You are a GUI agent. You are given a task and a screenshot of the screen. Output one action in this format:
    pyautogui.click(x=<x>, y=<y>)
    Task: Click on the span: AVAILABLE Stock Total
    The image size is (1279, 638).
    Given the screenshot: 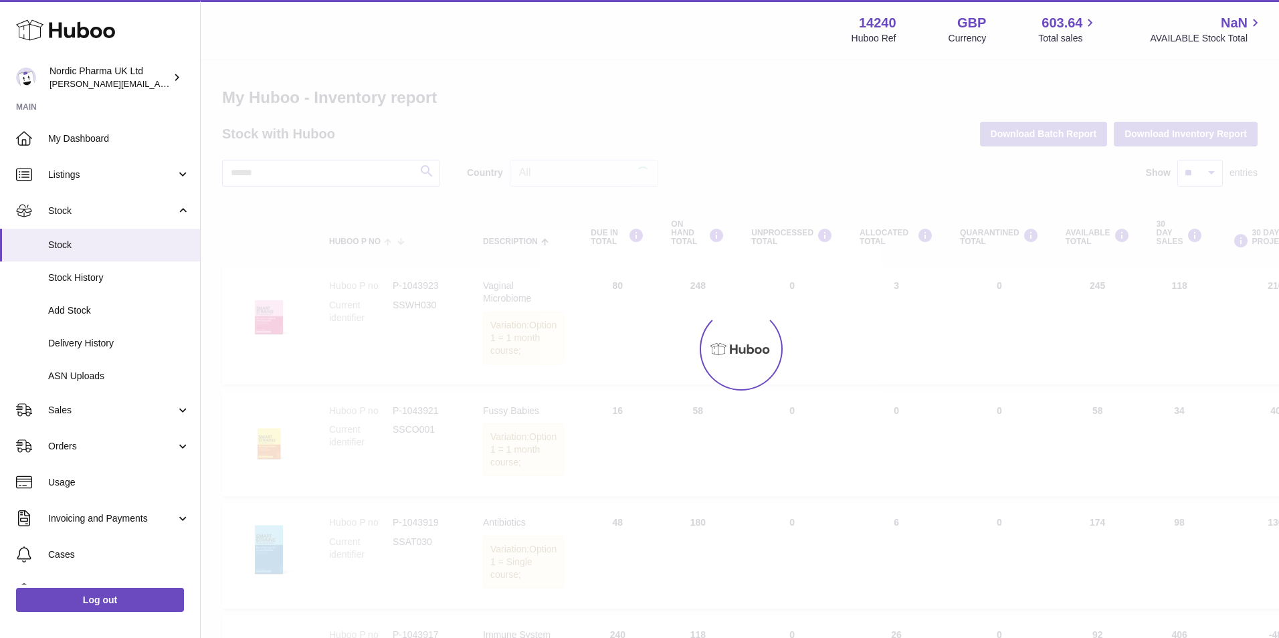 What is the action you would take?
    pyautogui.click(x=1206, y=38)
    